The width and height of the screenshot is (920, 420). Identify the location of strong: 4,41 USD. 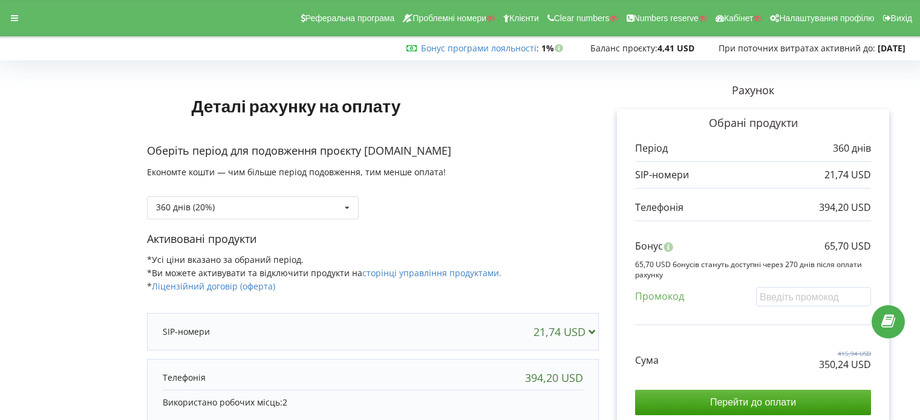
(676, 48).